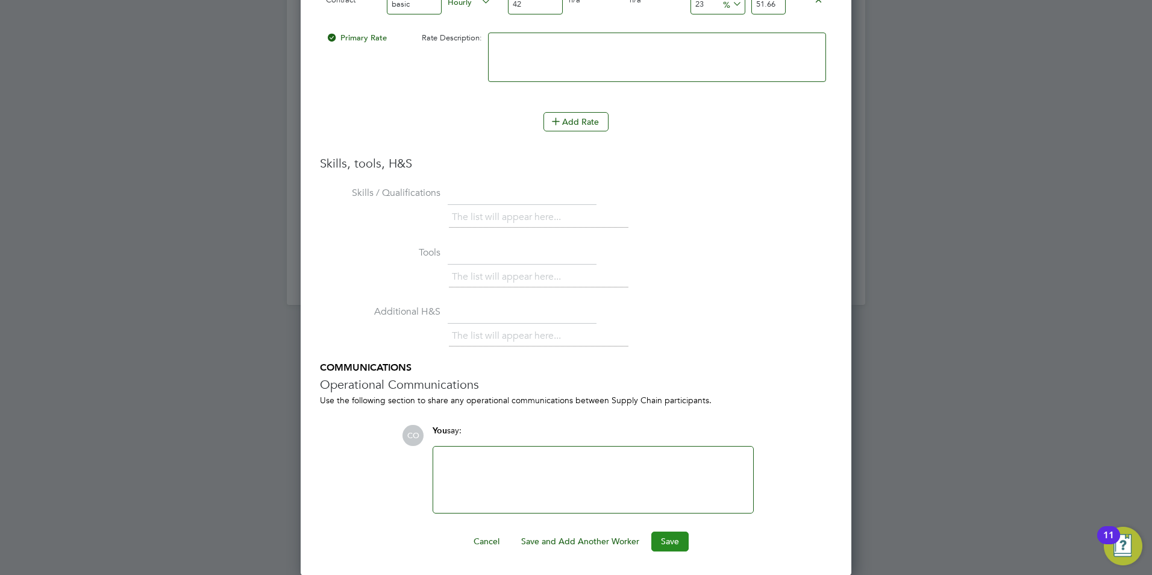  I want to click on span: Rate Description:, so click(452, 37).